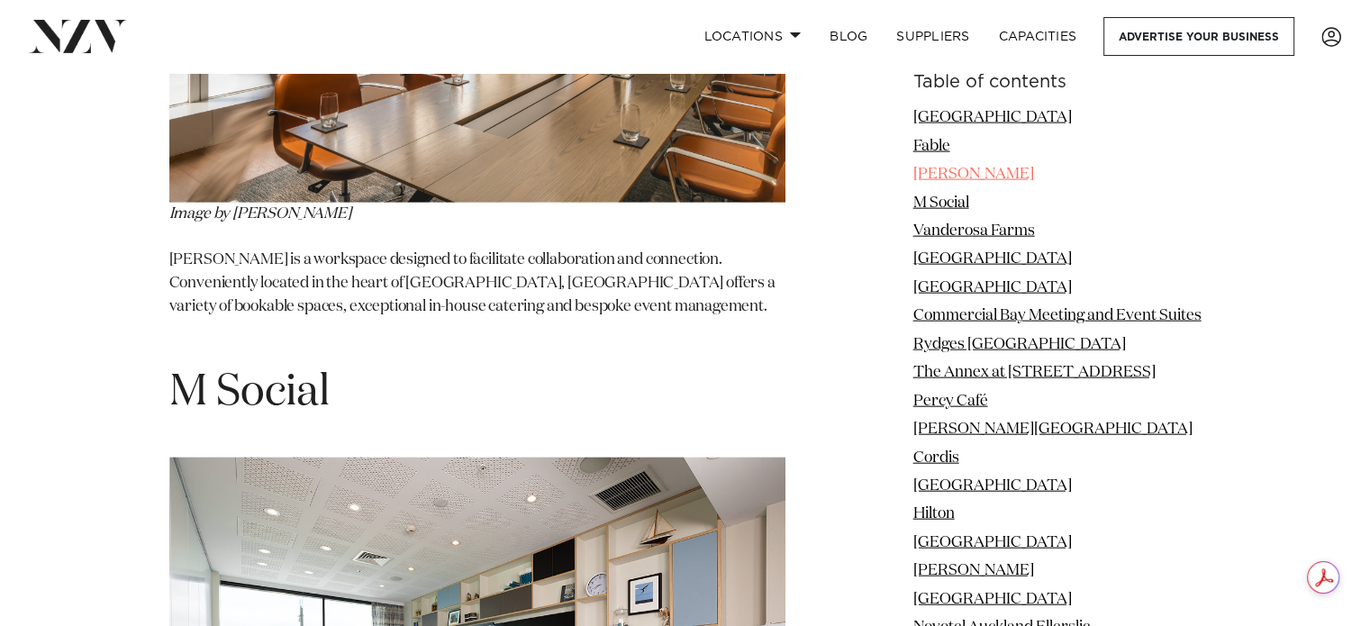 The image size is (1370, 626). What do you see at coordinates (974, 231) in the screenshot?
I see `a: Vanderosa Farms` at bounding box center [974, 231].